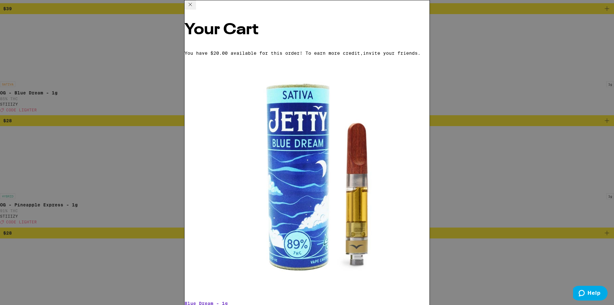 This screenshot has height=305, width=614. What do you see at coordinates (307, 53) in the screenshot?
I see `div: You have $20.00 available for this order! To earn more credit,invite your friends.` at bounding box center [307, 53].